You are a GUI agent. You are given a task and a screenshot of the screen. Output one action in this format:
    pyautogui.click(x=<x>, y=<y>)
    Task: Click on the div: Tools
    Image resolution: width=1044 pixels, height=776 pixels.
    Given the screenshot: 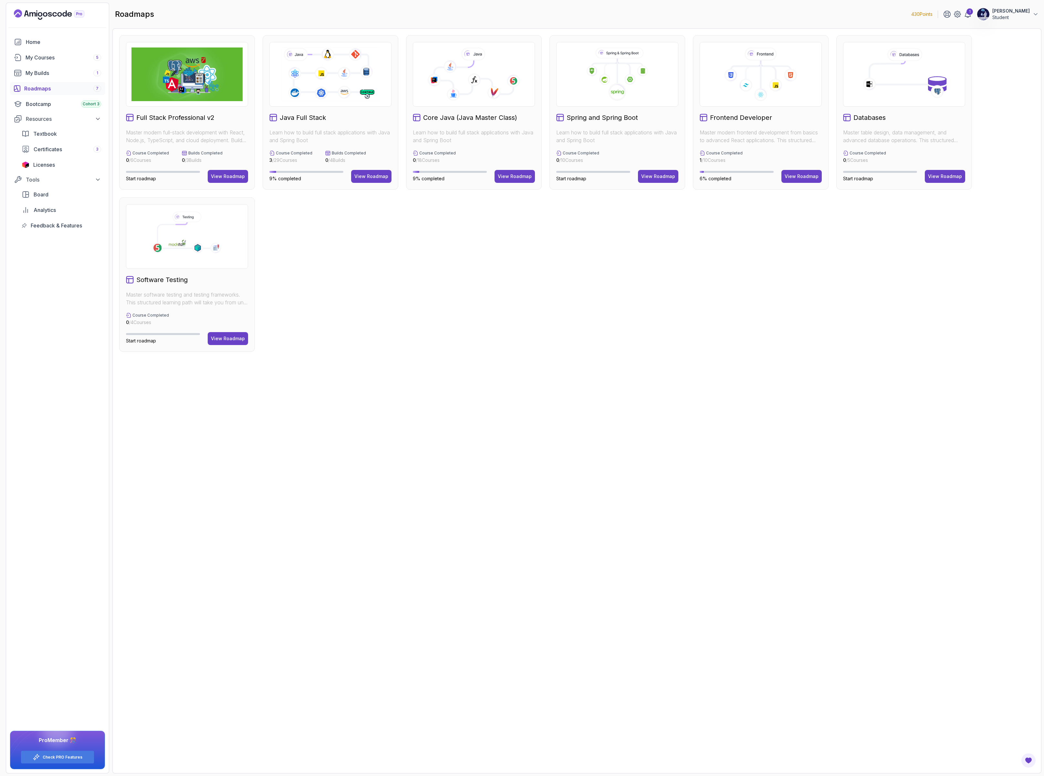 What is the action you would take?
    pyautogui.click(x=63, y=180)
    